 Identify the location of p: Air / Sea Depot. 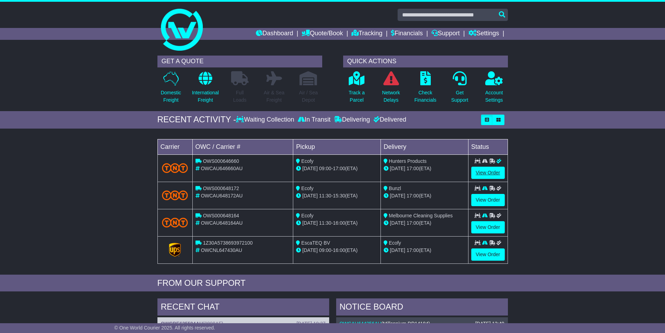
(309, 96).